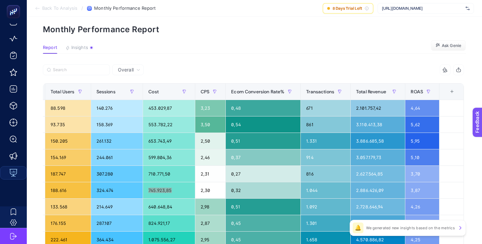 Image resolution: width=482 pixels, height=244 pixels. Describe the element at coordinates (448, 96) in the screenshot. I see `div: 9 items selected` at that location.